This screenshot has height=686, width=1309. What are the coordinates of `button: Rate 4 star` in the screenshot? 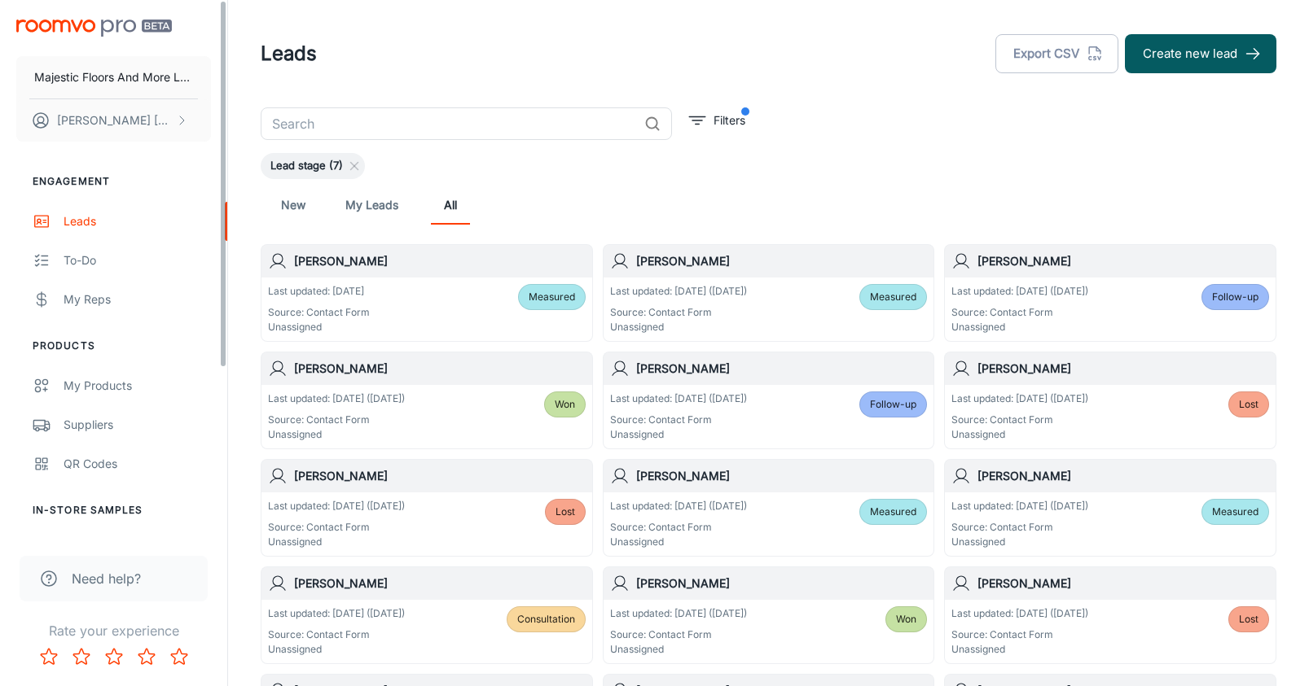 It's located at (147, 657).